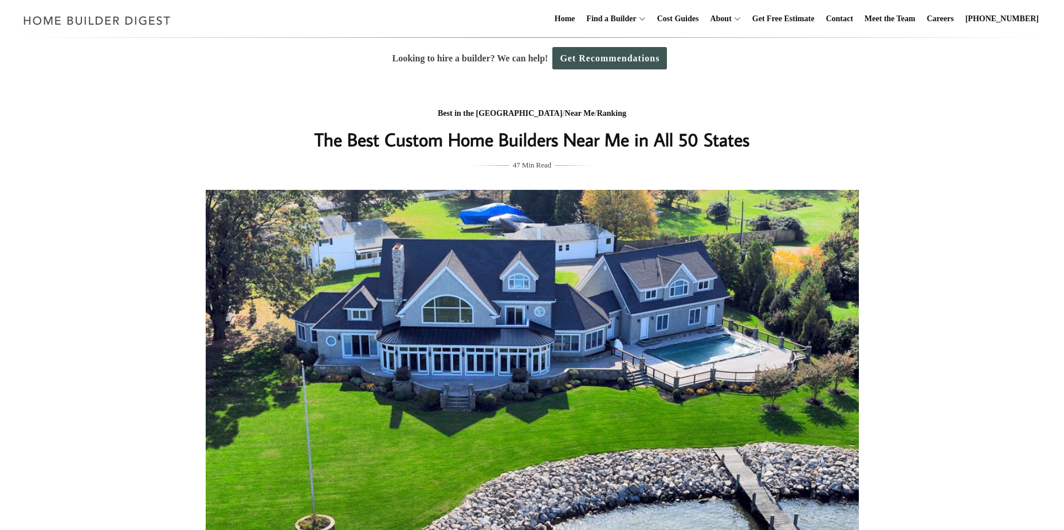 The width and height of the screenshot is (1064, 530). Describe the element at coordinates (612, 113) in the screenshot. I see `a: Ranking` at that location.